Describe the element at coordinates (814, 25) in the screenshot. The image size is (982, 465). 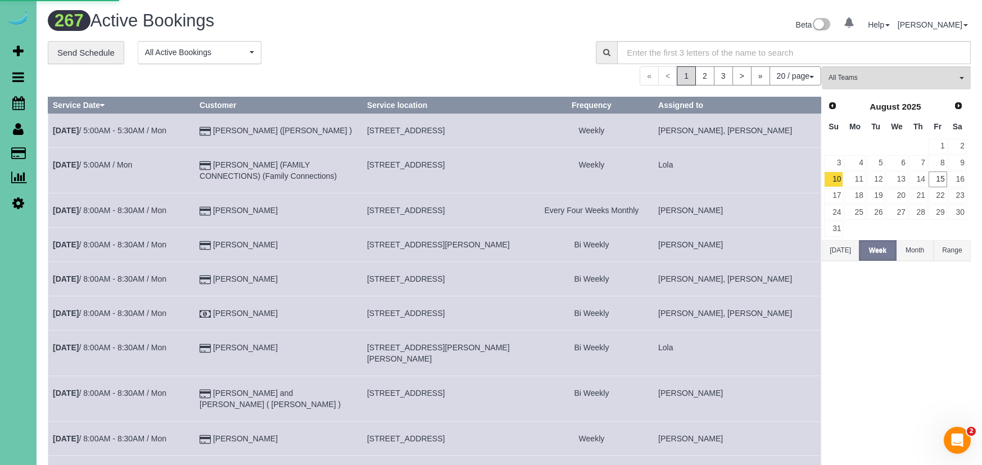
I see `a: Beta` at that location.